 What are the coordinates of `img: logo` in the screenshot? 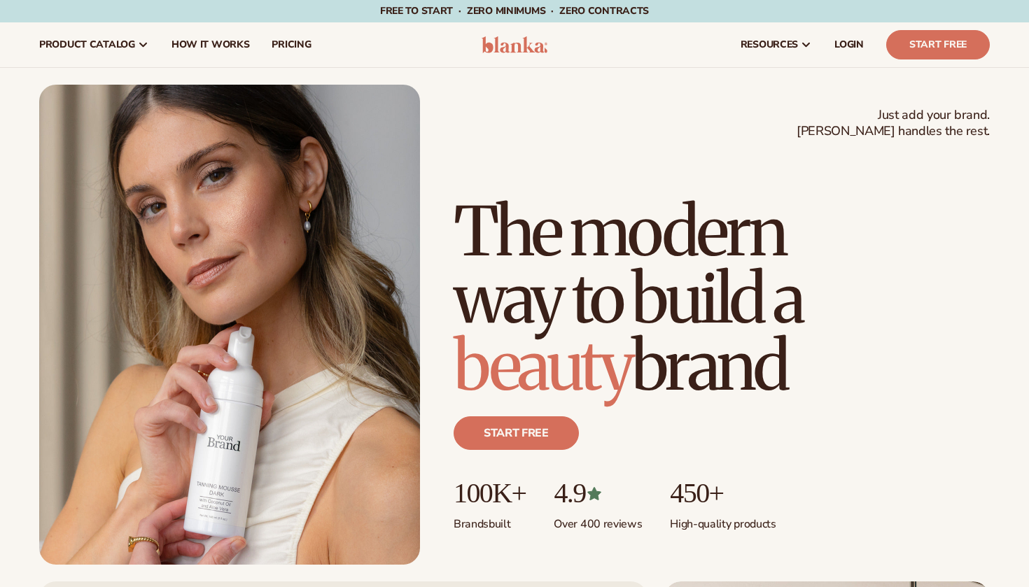 It's located at (514, 45).